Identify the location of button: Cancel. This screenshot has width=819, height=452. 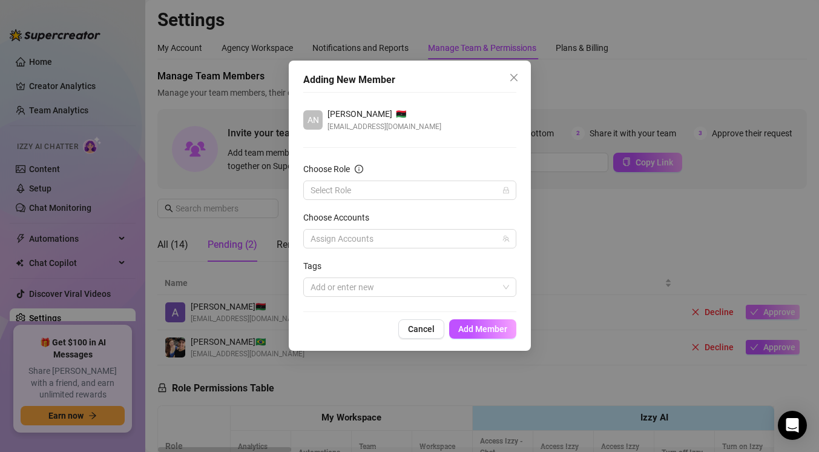
(421, 329).